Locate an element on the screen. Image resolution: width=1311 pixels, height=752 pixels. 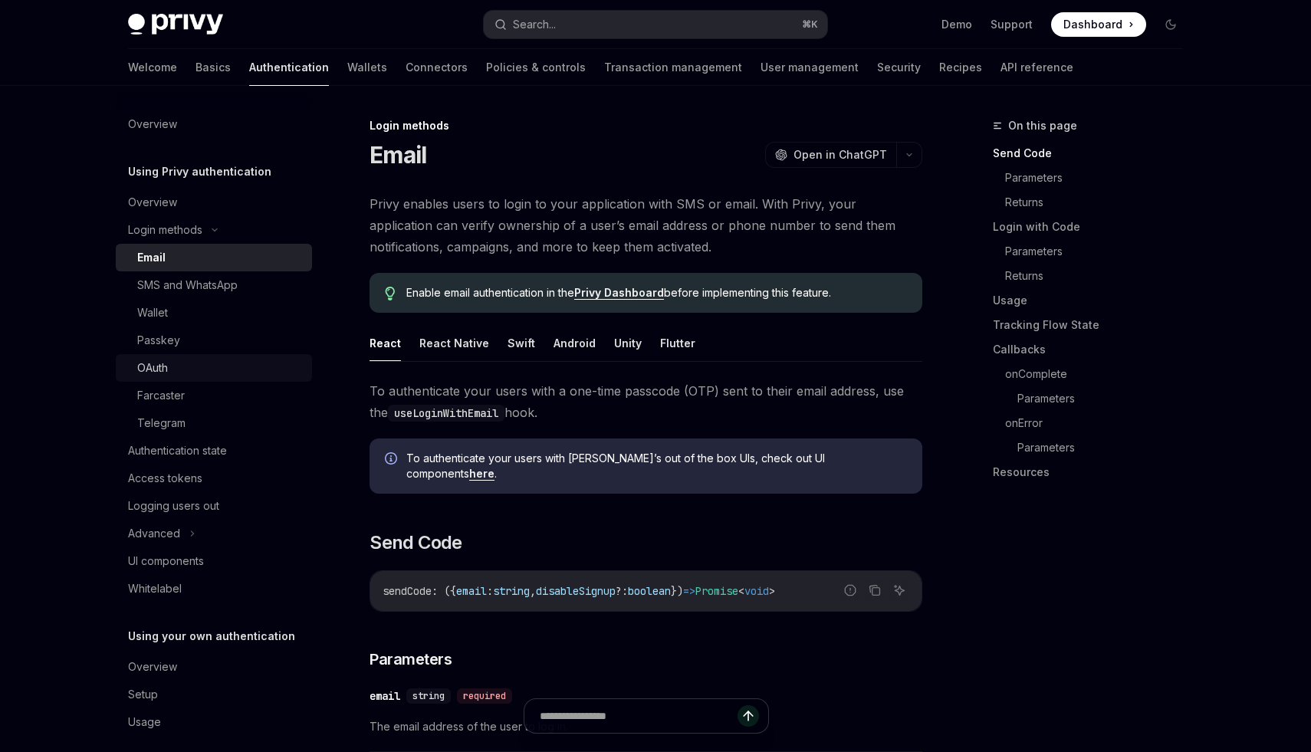
div: Access tokens is located at coordinates (165, 478).